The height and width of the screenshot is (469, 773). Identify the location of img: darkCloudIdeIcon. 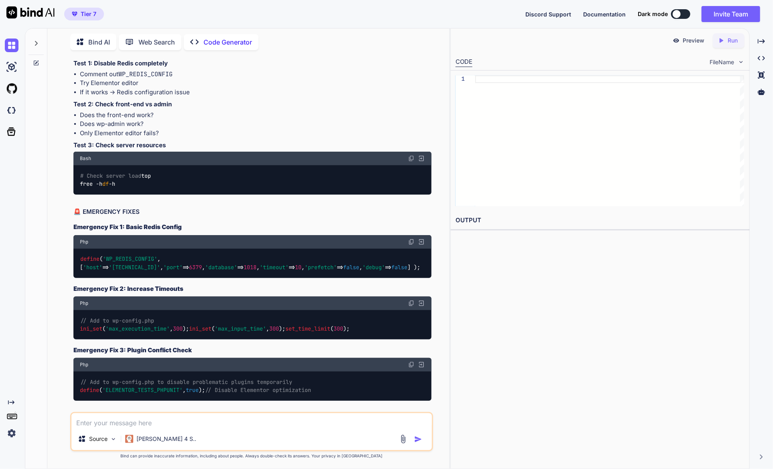
(12, 110).